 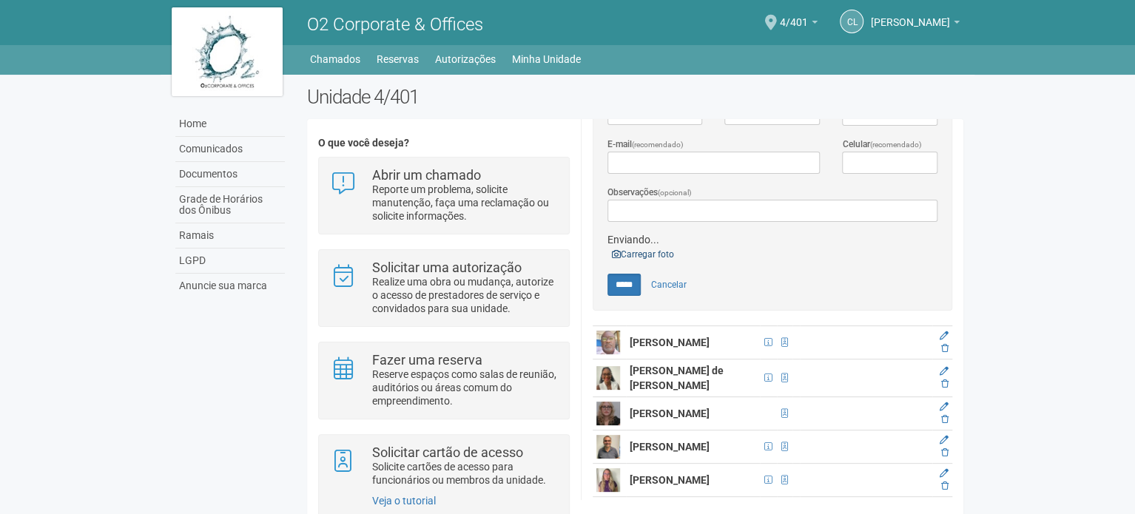 What do you see at coordinates (227, 52) in the screenshot?
I see `img: logo.jpg` at bounding box center [227, 52].